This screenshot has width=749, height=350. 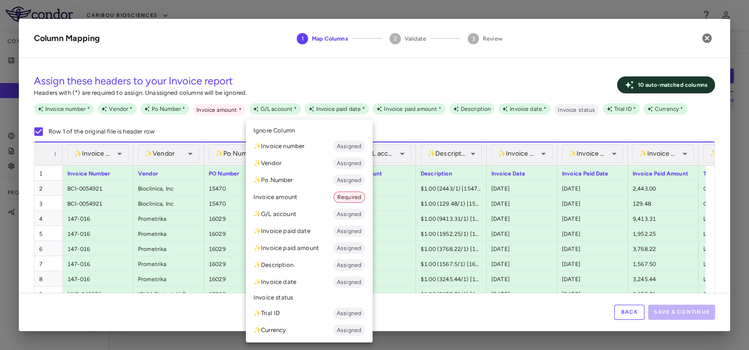 What do you see at coordinates (274, 131) in the screenshot?
I see `span: Ignore Column` at bounding box center [274, 131].